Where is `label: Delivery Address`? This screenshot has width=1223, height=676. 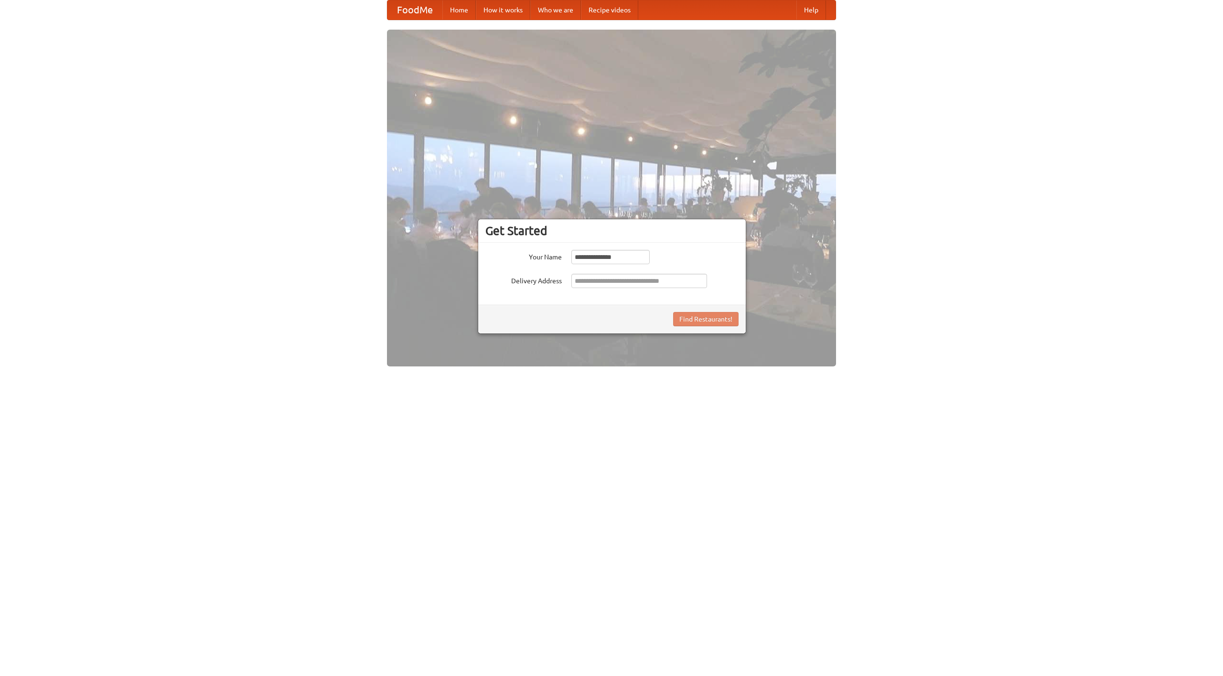 label: Delivery Address is located at coordinates (524, 280).